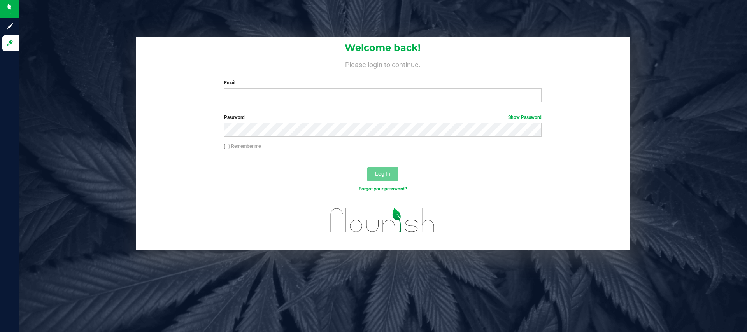 The height and width of the screenshot is (332, 747). What do you see at coordinates (10, 43) in the screenshot?
I see `inline-svg: Log in` at bounding box center [10, 43].